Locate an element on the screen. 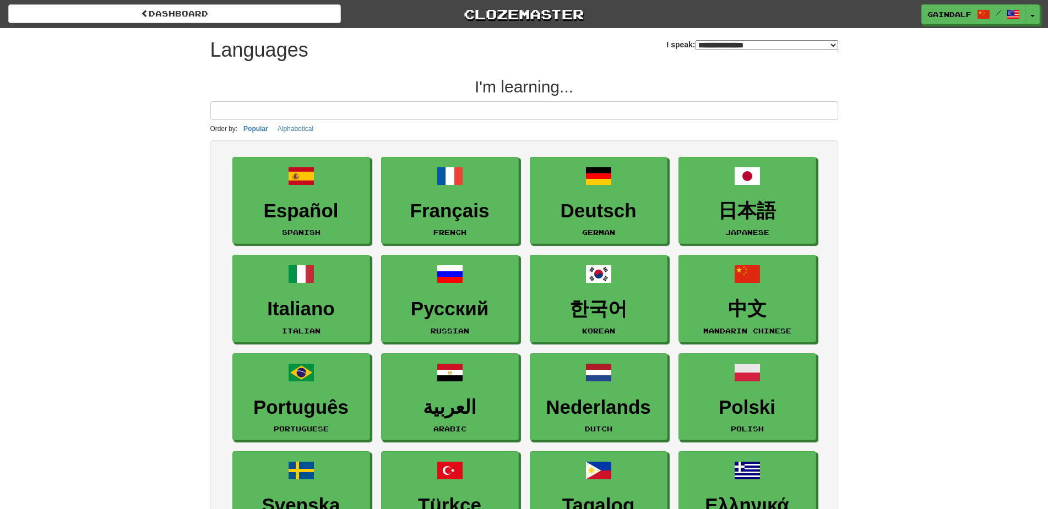 The height and width of the screenshot is (509, 1048). a: العربيةArabic is located at coordinates (450, 397).